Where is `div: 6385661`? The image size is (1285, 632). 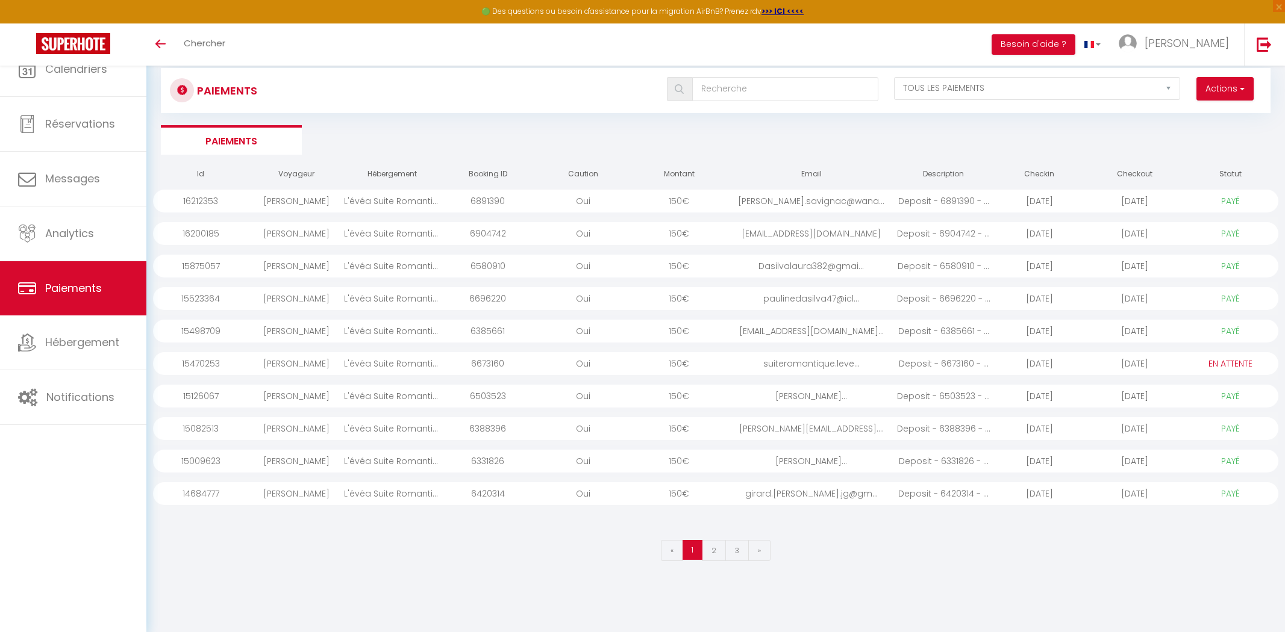
div: 6385661 is located at coordinates (487, 331).